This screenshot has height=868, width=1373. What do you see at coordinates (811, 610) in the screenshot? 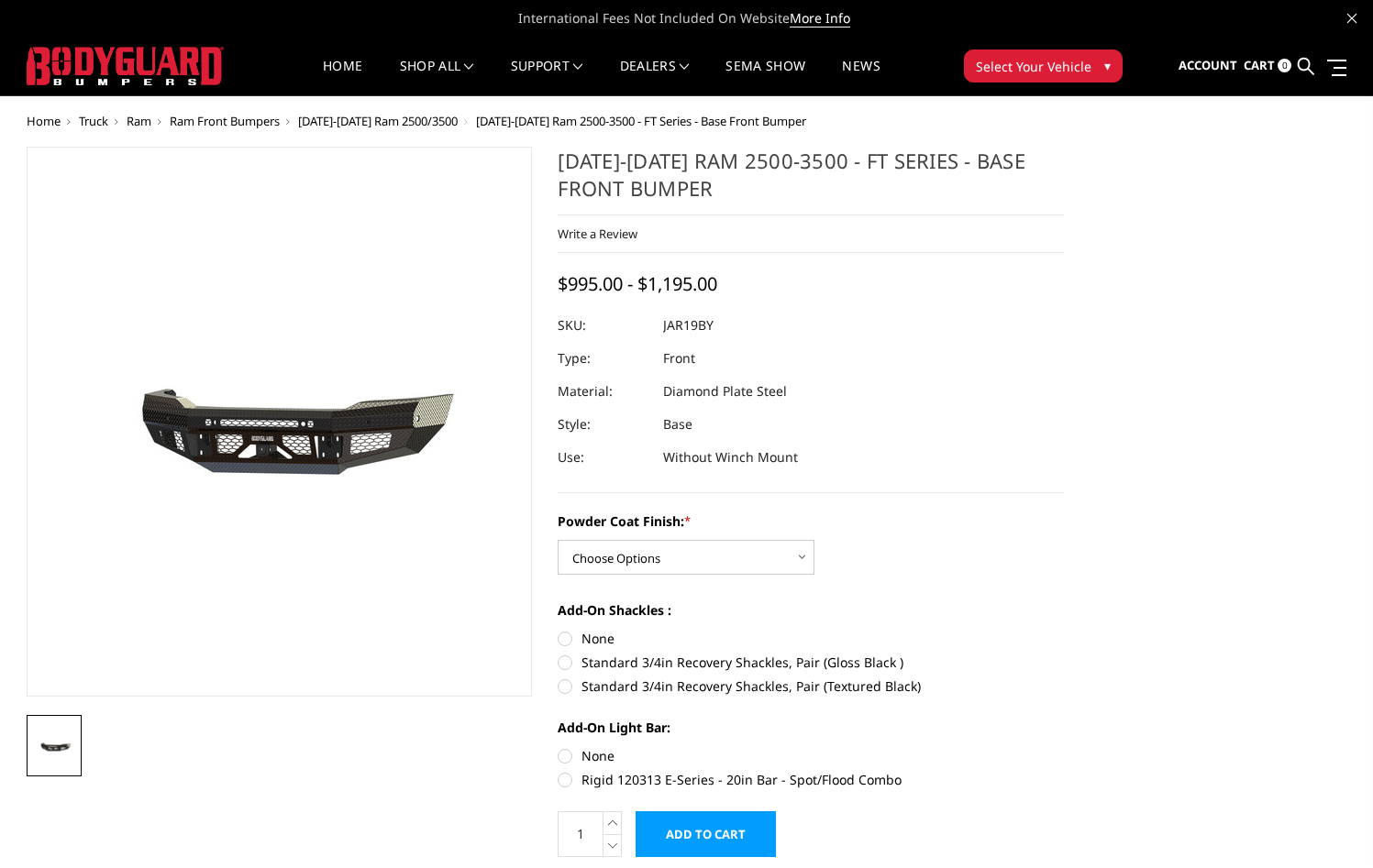
I see `label: Add-On Shackles :` at bounding box center [811, 610].